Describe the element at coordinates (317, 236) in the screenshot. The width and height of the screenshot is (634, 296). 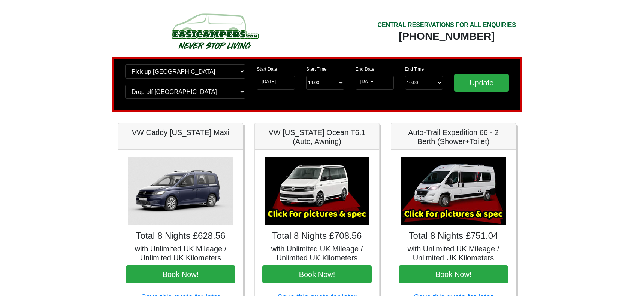
I see `h4: Total 8 Nights £708.56` at that location.